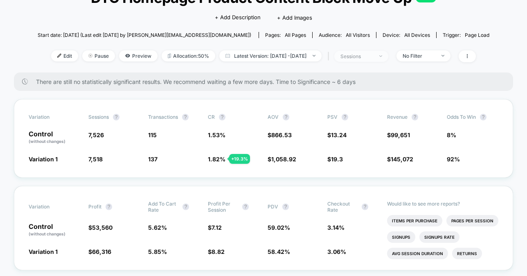 This screenshot has height=276, width=527. What do you see at coordinates (397, 117) in the screenshot?
I see `span: Revenue` at bounding box center [397, 117].